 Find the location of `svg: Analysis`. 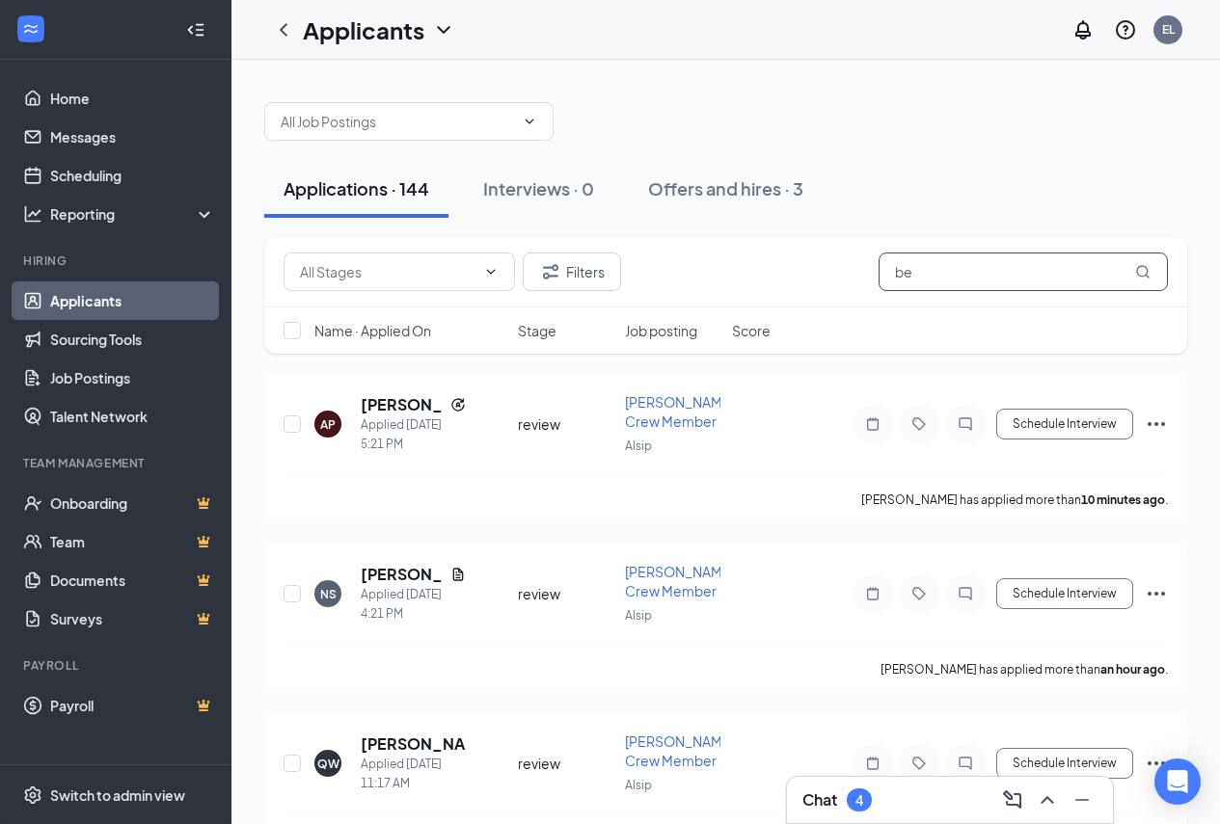

svg: Analysis is located at coordinates (33, 214).